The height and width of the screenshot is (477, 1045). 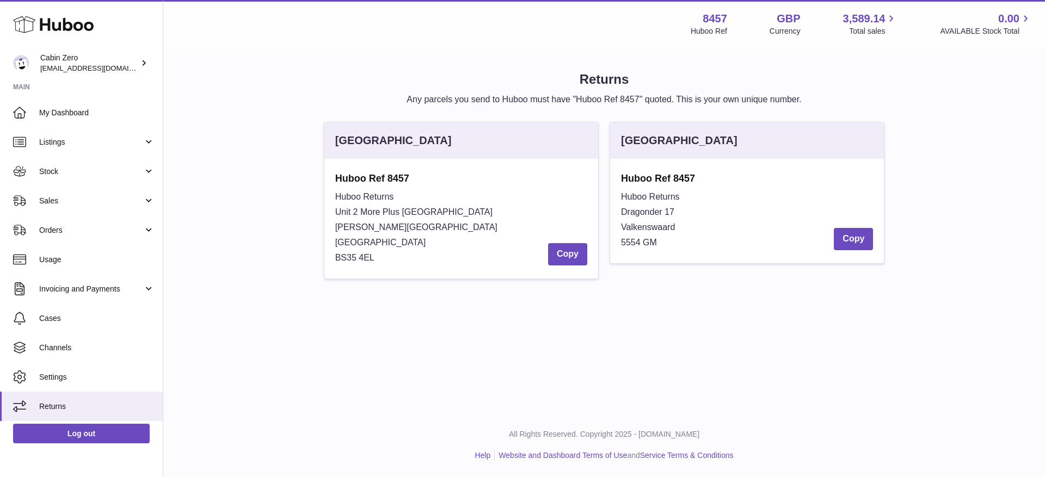 I want to click on h1: Returns, so click(x=604, y=79).